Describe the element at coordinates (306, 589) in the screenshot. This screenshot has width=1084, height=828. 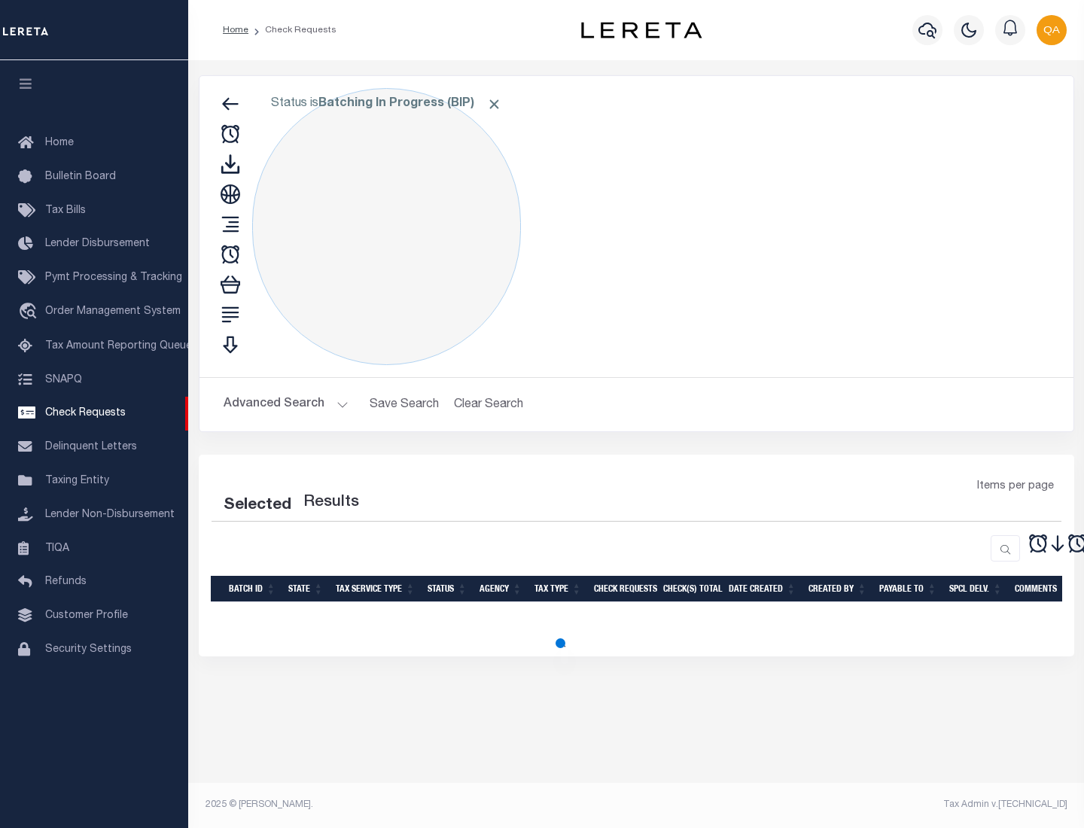
I see `th: State` at that location.